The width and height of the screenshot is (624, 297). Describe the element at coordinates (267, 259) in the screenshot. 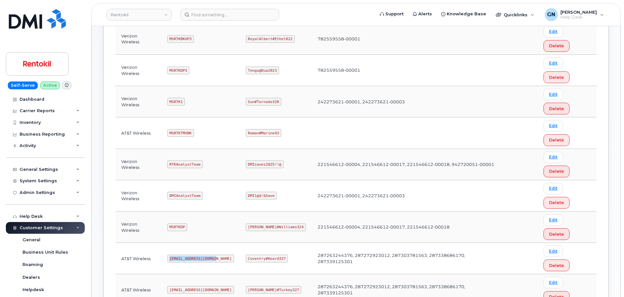

I see `code: Coventry#Hoard327` at that location.